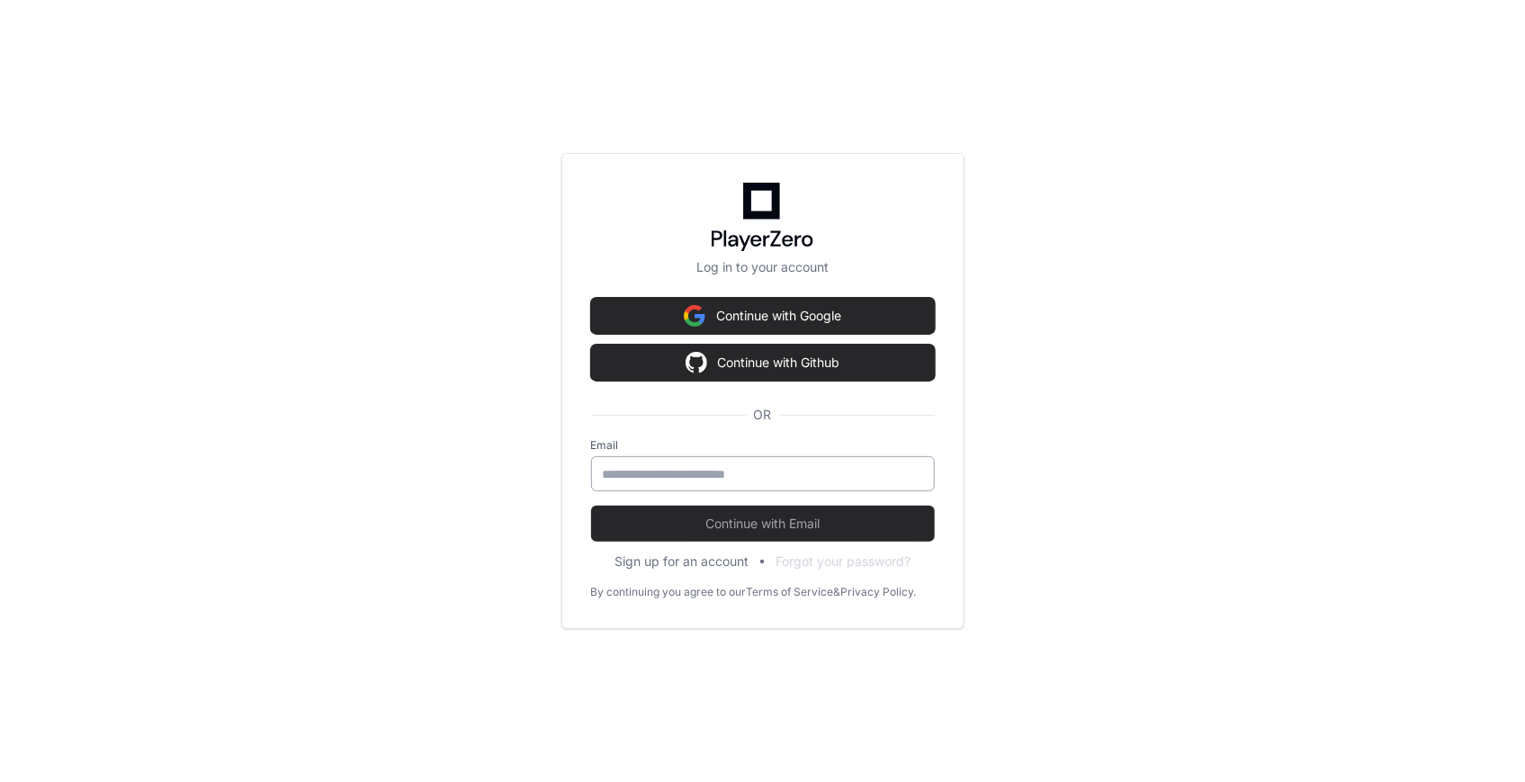  Describe the element at coordinates (790, 592) in the screenshot. I see `a: Terms of Service` at that location.